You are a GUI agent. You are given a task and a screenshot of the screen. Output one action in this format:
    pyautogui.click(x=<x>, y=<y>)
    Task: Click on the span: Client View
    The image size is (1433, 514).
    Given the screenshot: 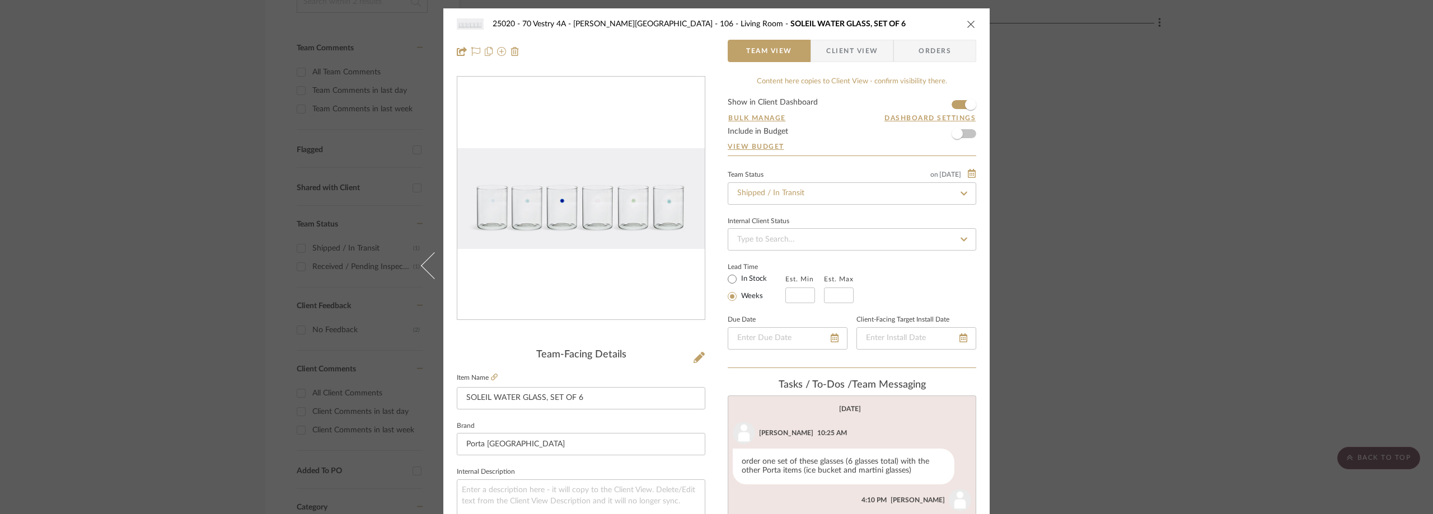 What is the action you would take?
    pyautogui.click(x=852, y=51)
    